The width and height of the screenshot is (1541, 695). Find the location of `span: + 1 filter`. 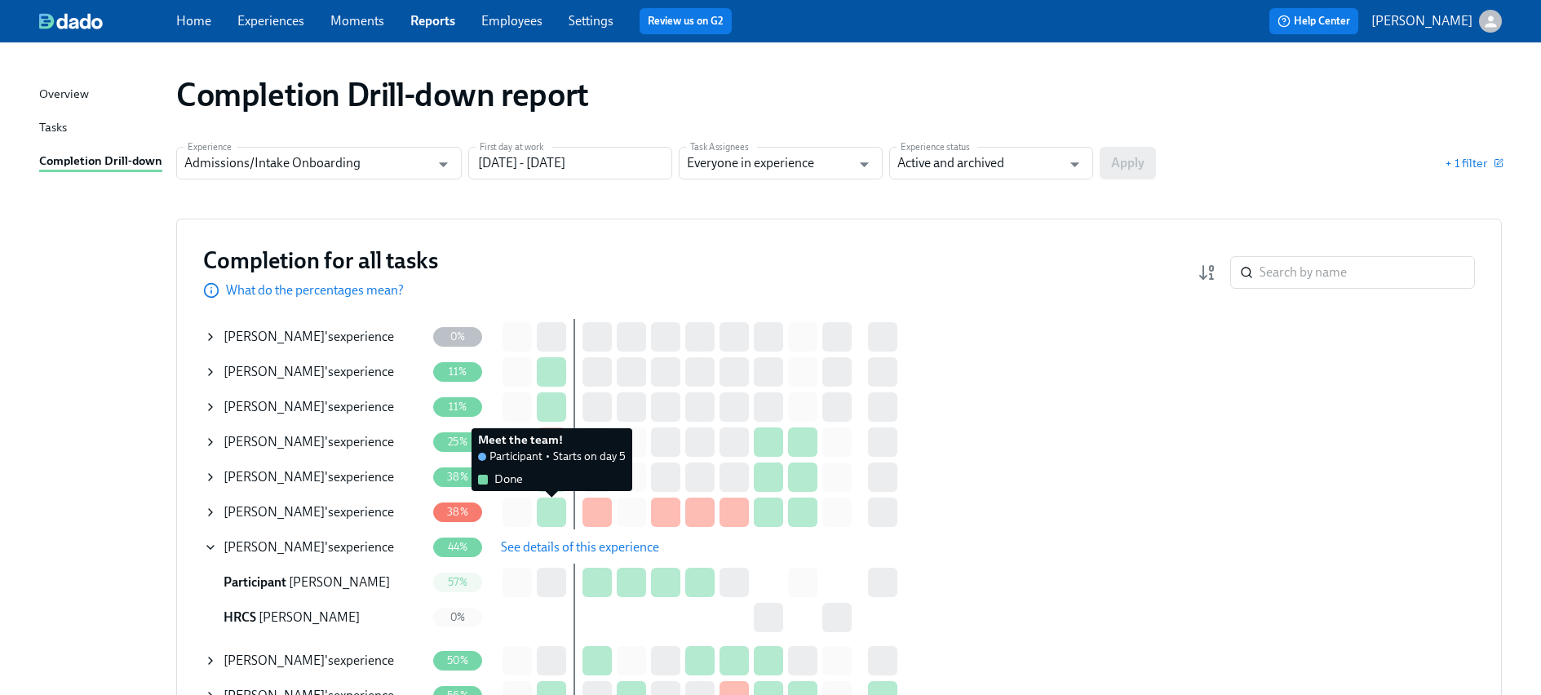

span: + 1 filter is located at coordinates (1473, 163).